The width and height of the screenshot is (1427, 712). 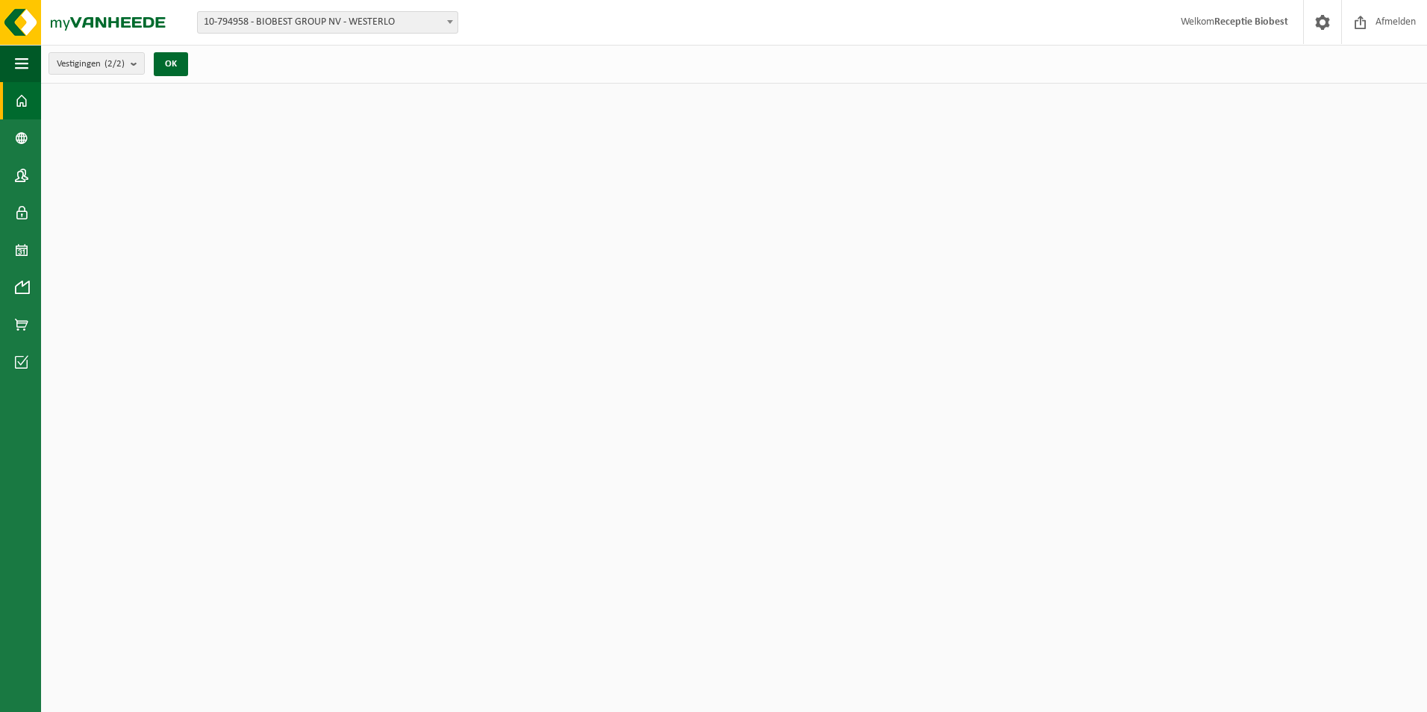 What do you see at coordinates (171, 64) in the screenshot?
I see `button: OK` at bounding box center [171, 64].